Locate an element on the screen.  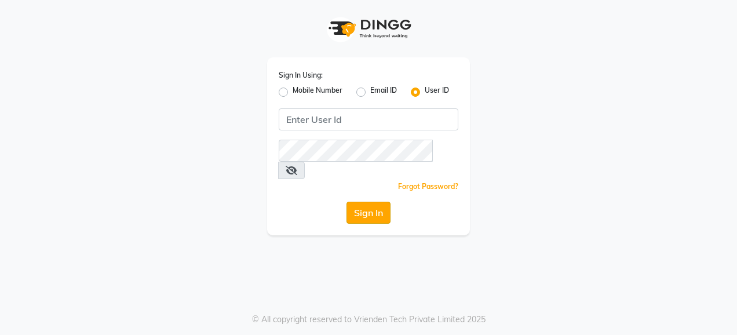
label: Email ID is located at coordinates (384, 92).